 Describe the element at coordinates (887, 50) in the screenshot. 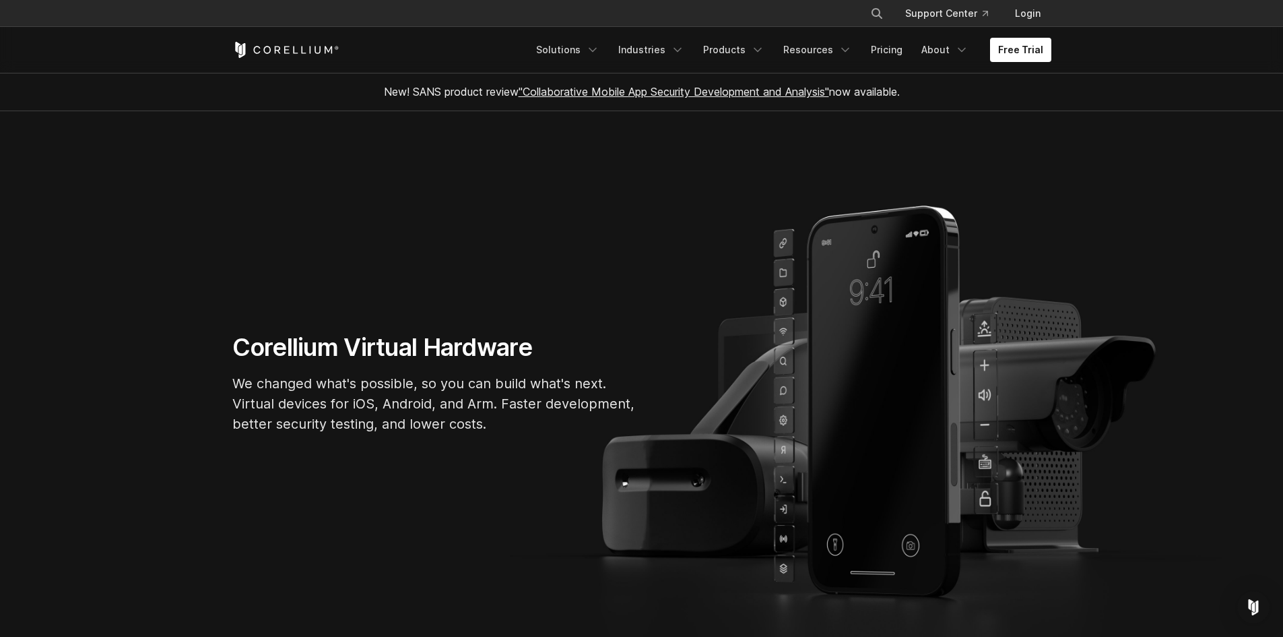

I see `a: Pricing` at that location.